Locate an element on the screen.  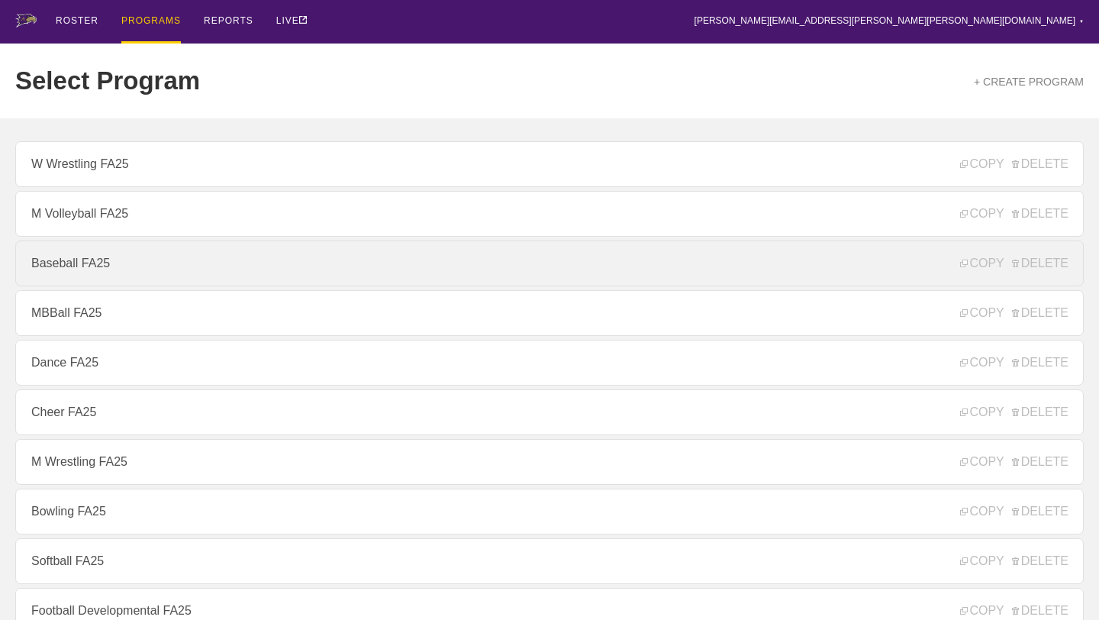
a: M Volleyball FA25 is located at coordinates (550, 214).